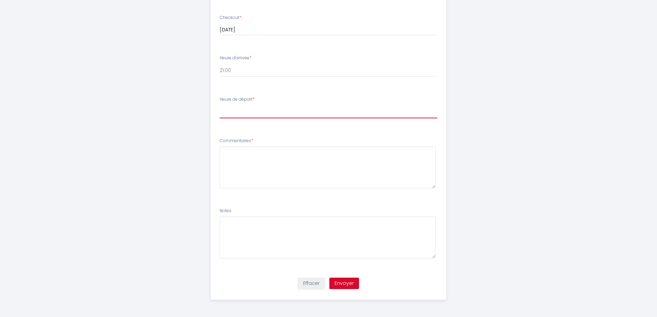 The image size is (657, 317). Describe the element at coordinates (237, 99) in the screenshot. I see `label: Heure de départ` at that location.